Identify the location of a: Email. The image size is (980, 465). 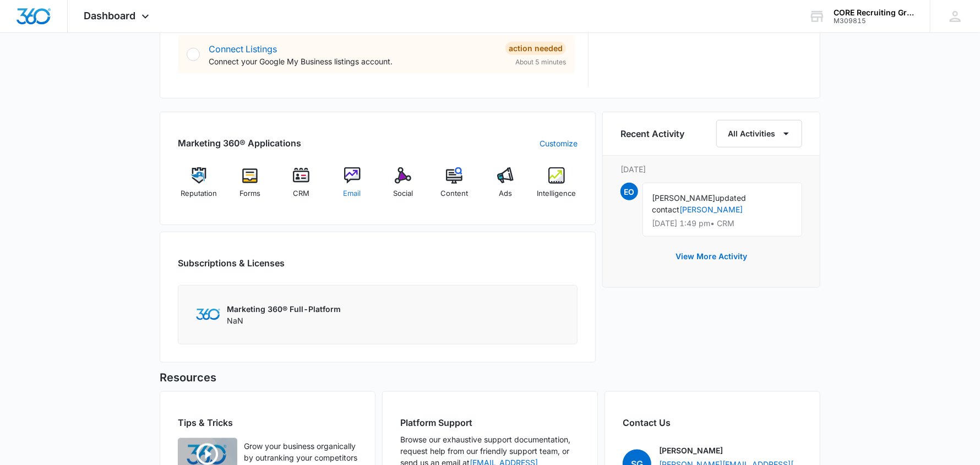
(352, 187).